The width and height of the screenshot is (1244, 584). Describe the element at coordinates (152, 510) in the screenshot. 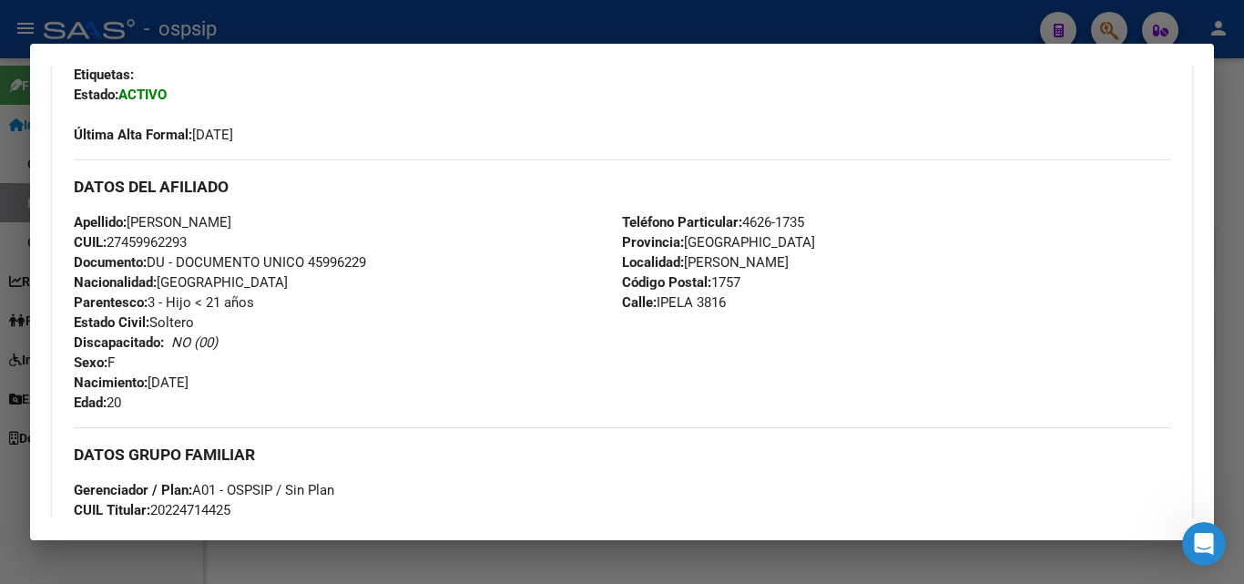

I see `span: 20224714425` at that location.